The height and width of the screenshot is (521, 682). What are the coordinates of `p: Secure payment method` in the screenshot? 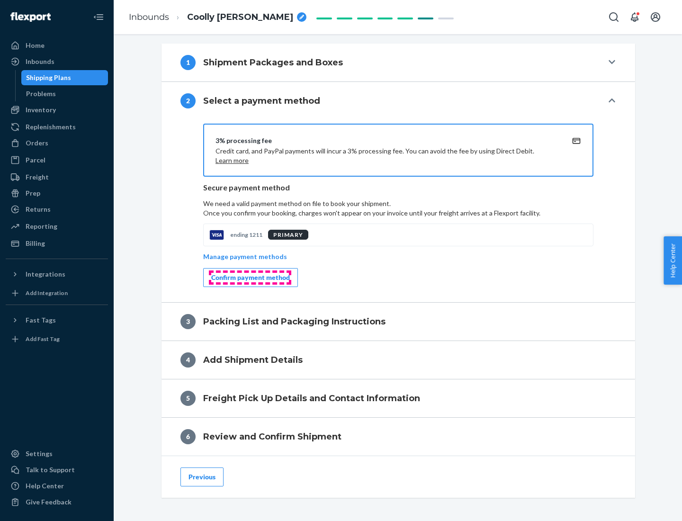 It's located at (398, 187).